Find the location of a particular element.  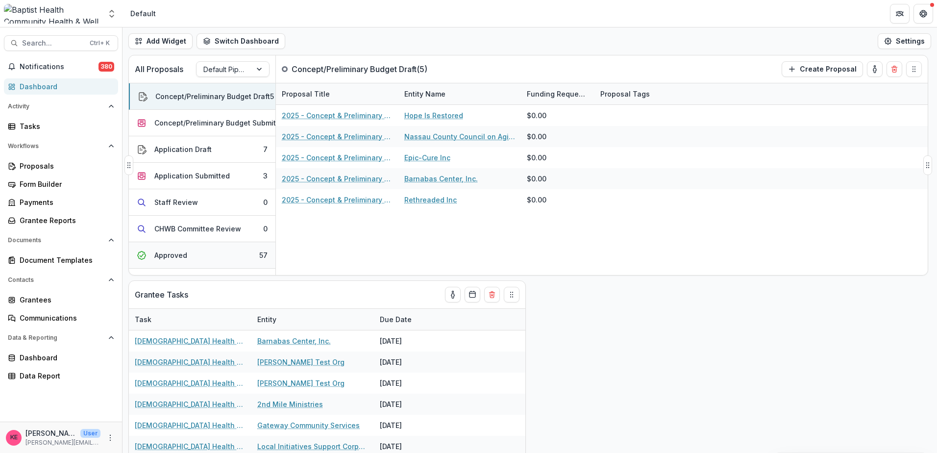

div: 57 is located at coordinates (263, 255).